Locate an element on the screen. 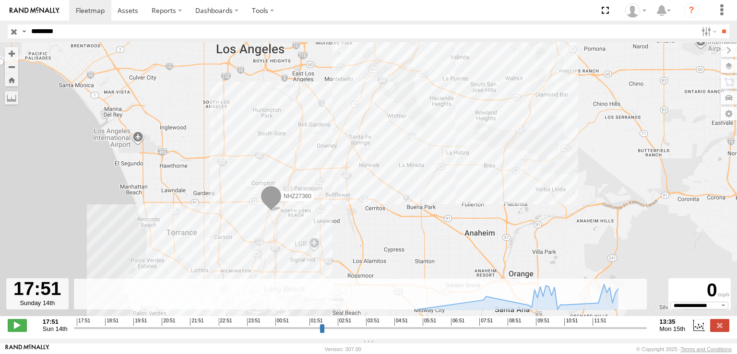  label: Search Filter Options is located at coordinates (708, 31).